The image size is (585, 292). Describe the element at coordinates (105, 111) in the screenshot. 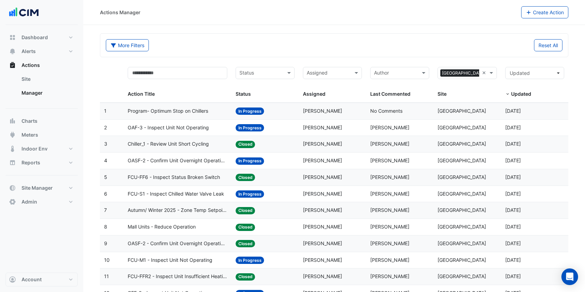

I see `span: 1` at that location.